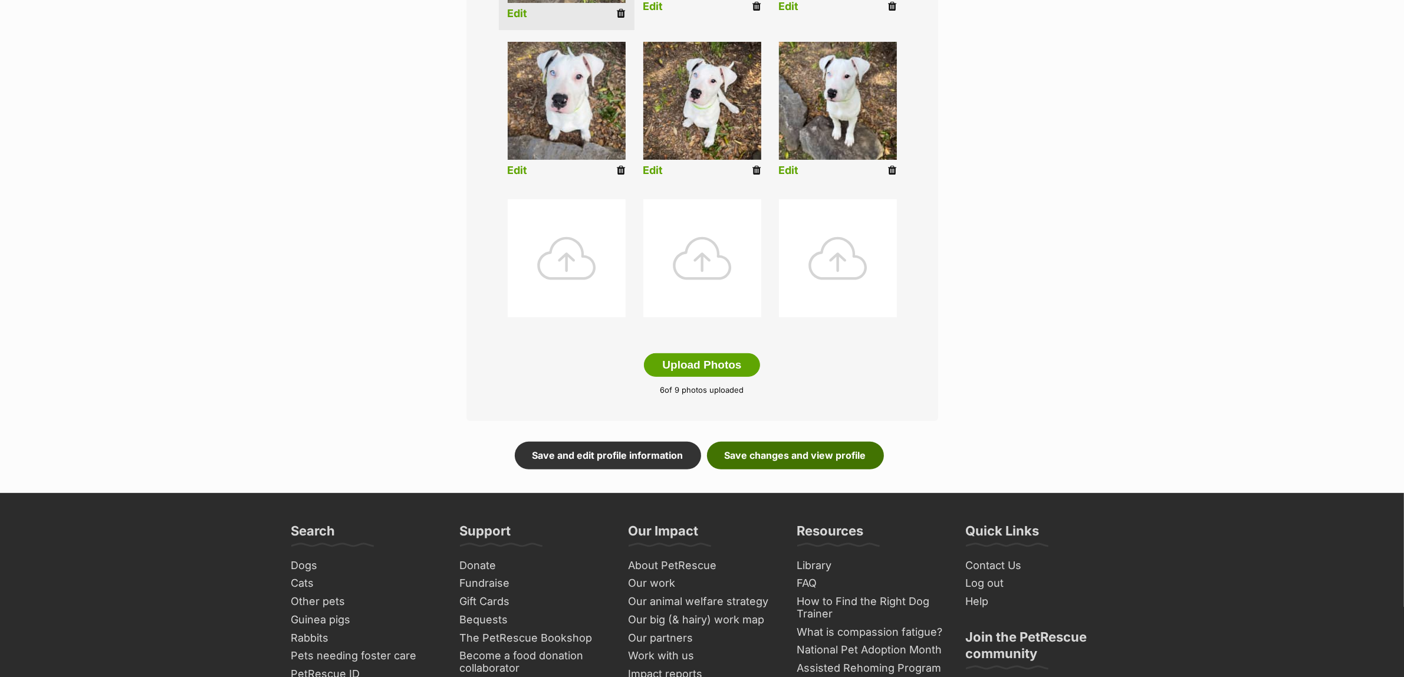 The height and width of the screenshot is (677, 1404). I want to click on a: Gift Cards, so click(534, 602).